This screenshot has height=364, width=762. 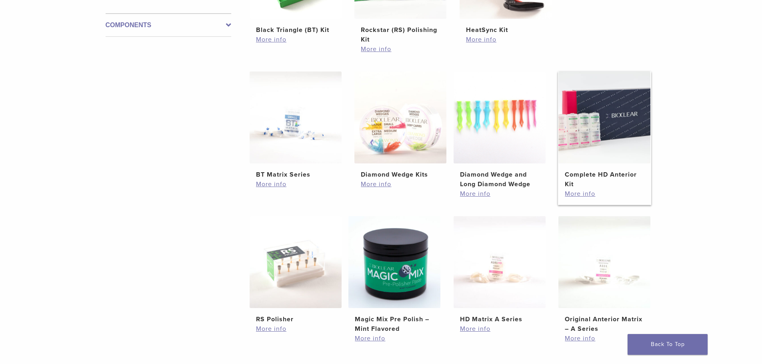 What do you see at coordinates (499, 319) in the screenshot?
I see `h2: HD Matrix A Series` at bounding box center [499, 319].